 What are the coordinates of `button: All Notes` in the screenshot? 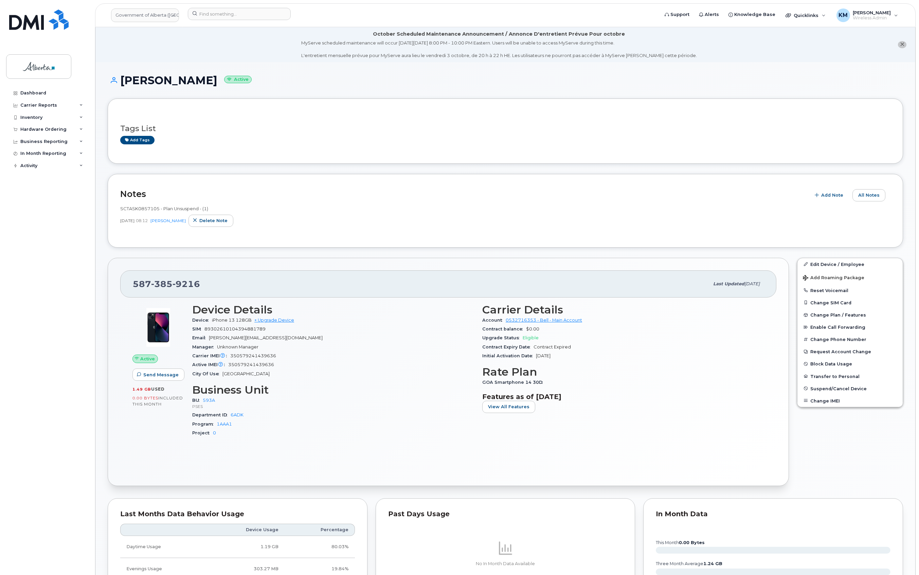 It's located at (869, 195).